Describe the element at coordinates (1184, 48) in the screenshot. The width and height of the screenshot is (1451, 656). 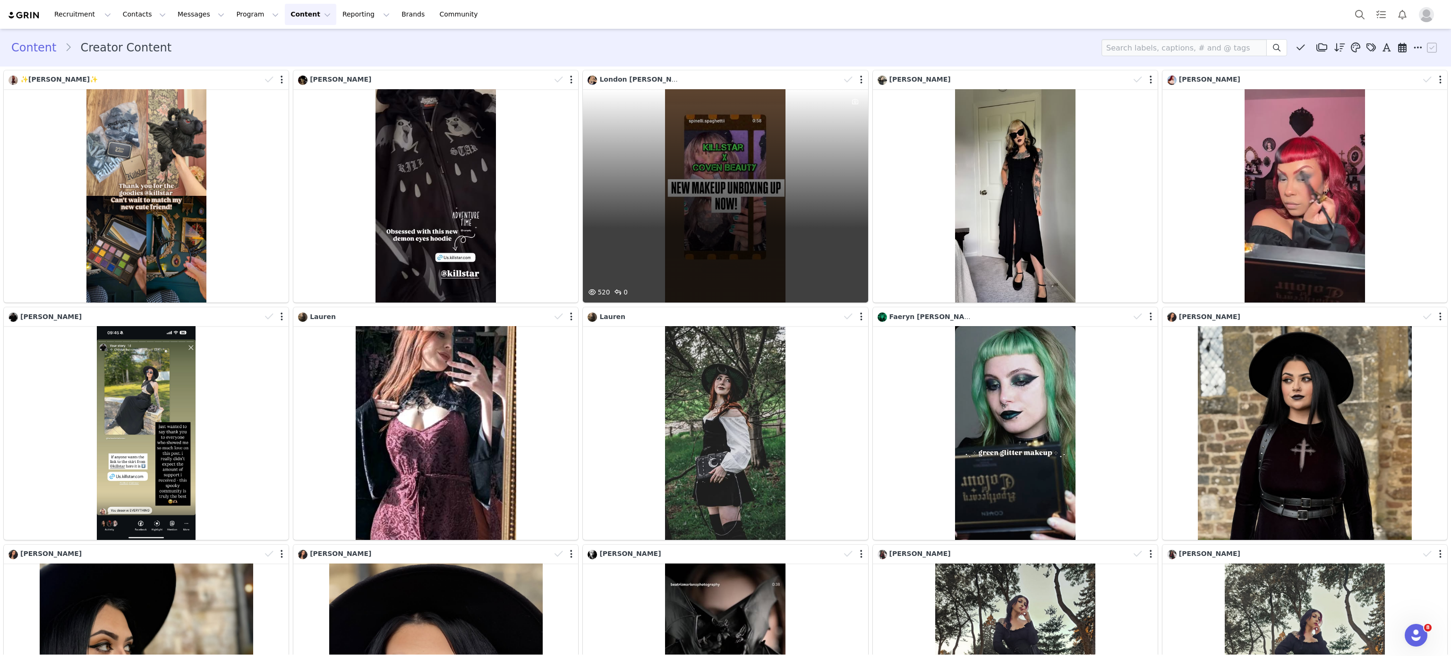
I see `input: Search labels, captions, # and @ tags` at that location.